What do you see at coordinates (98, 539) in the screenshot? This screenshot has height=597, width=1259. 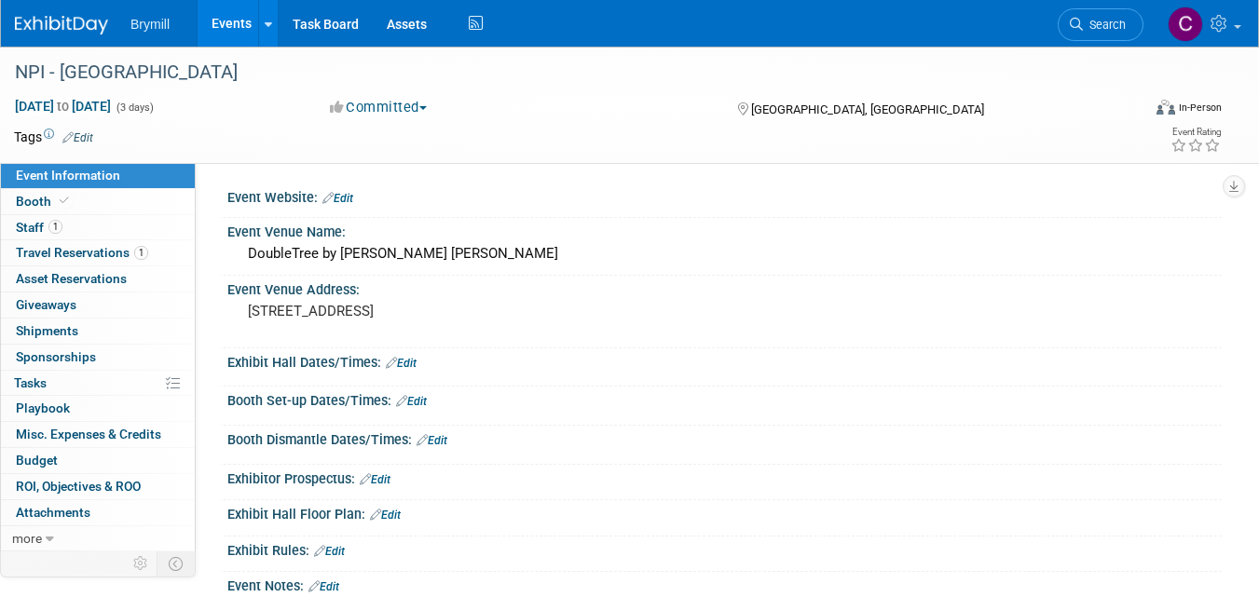 I see `a: more` at bounding box center [98, 539].